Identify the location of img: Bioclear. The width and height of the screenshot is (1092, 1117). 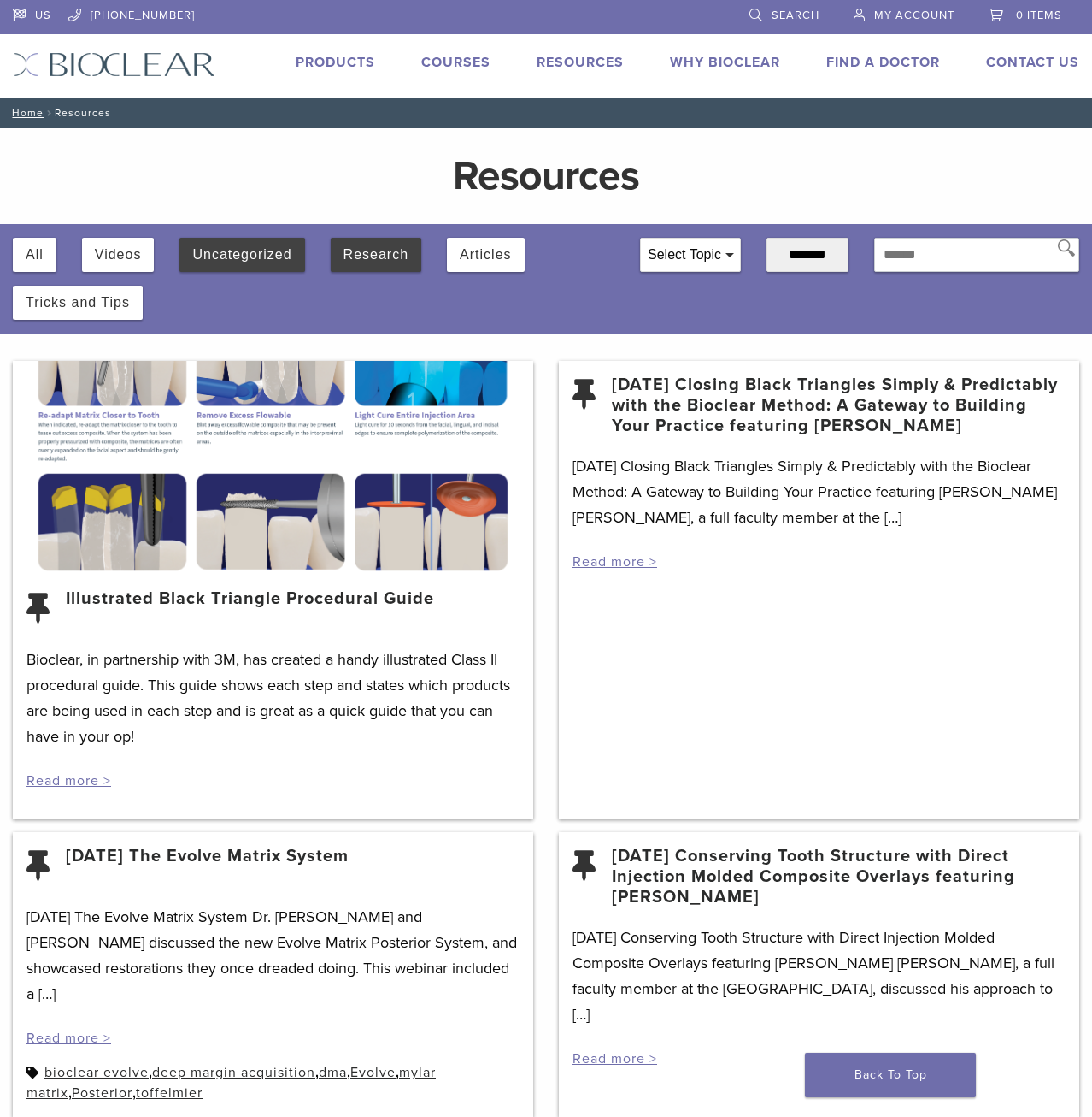
(113, 64).